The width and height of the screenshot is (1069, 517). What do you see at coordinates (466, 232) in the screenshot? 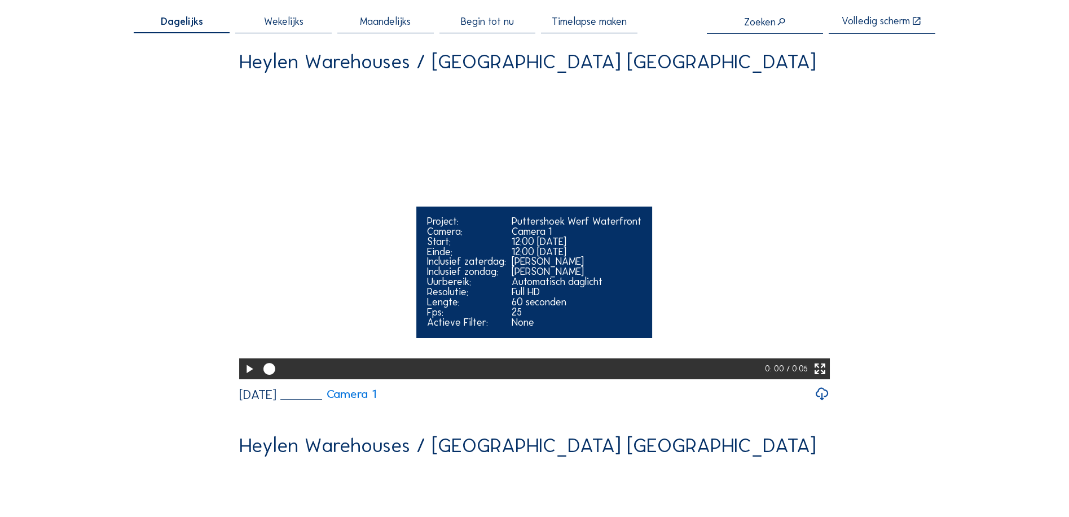
I see `div: Camera:` at bounding box center [466, 232].